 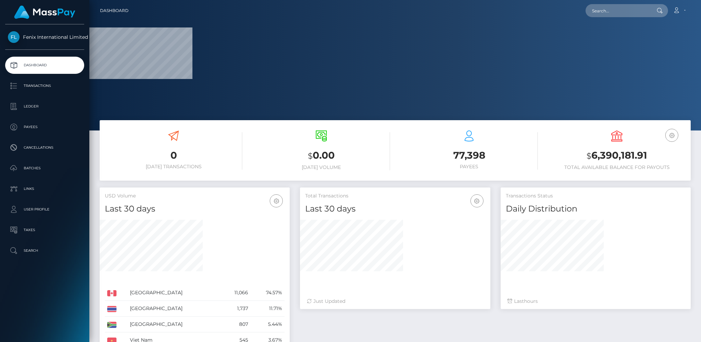 What do you see at coordinates (469, 155) in the screenshot?
I see `h3: 77,398` at bounding box center [469, 155].